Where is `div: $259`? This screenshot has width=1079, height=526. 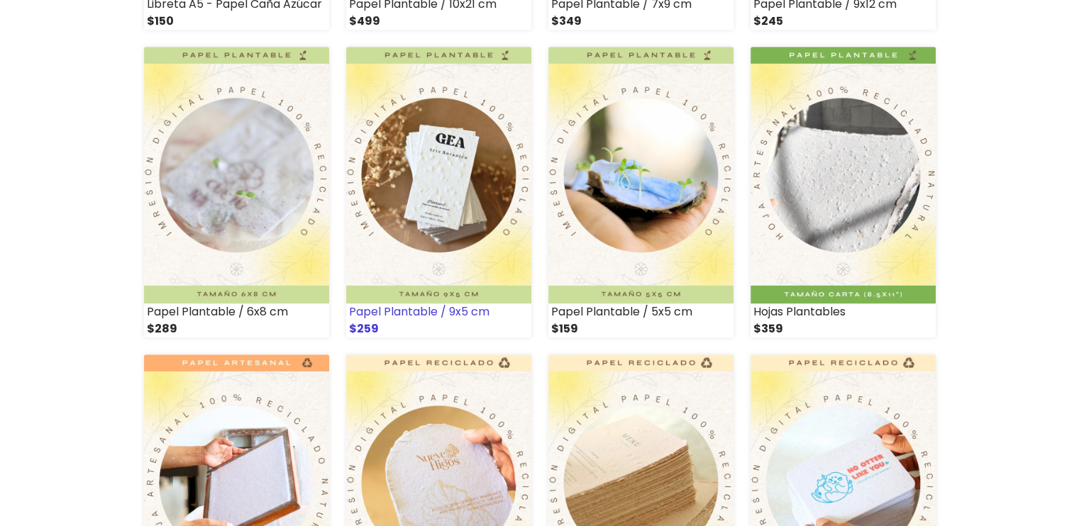 div: $259 is located at coordinates (438, 329).